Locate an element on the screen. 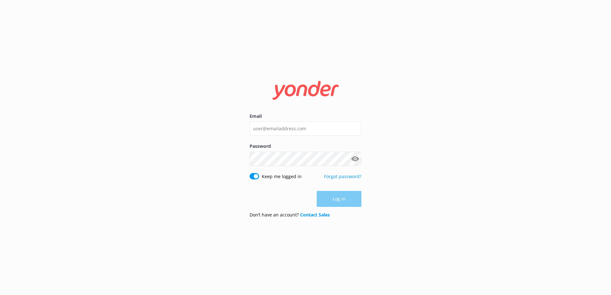 The image size is (611, 295). a: Contact Sales is located at coordinates (315, 215).